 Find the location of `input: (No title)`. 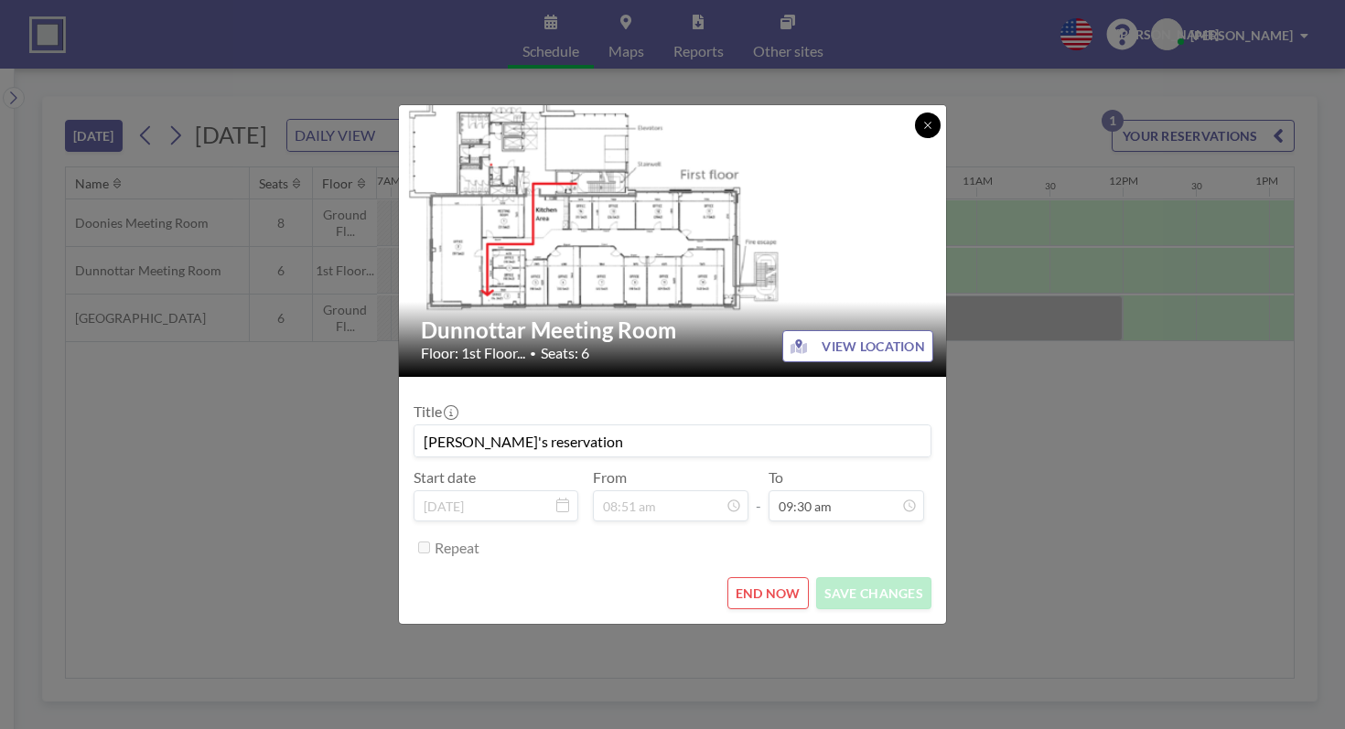

input: (No title) is located at coordinates (672, 441).